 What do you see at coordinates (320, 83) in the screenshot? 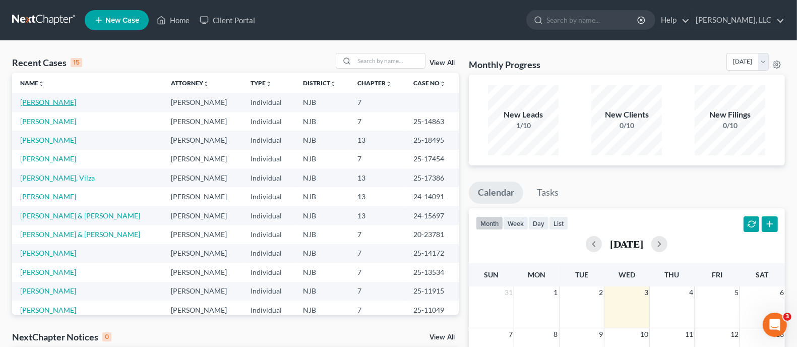
I see `a: Districtunfold_more` at bounding box center [320, 83].